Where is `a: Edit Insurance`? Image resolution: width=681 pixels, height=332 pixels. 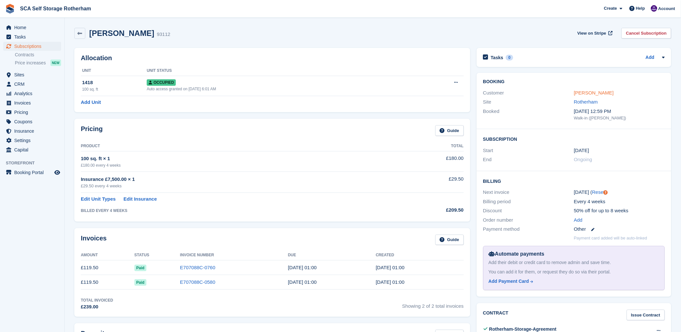
a: Edit Insurance is located at coordinates (140, 199).